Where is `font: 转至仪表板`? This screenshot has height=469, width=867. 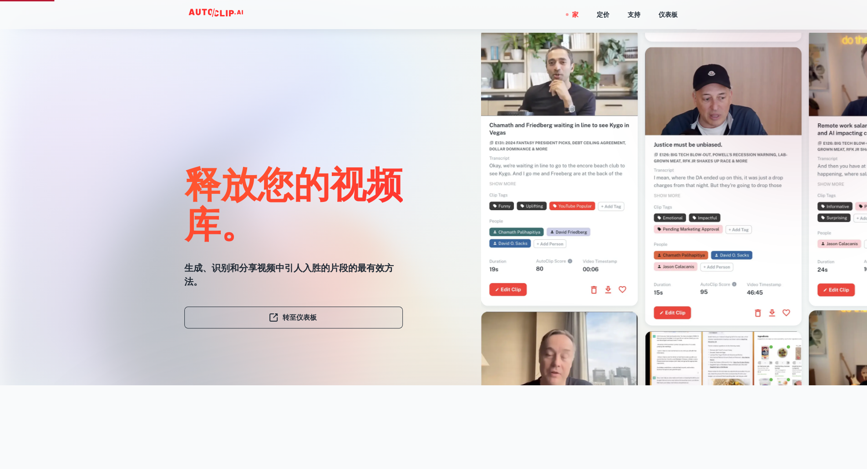 font: 转至仪表板 is located at coordinates (300, 317).